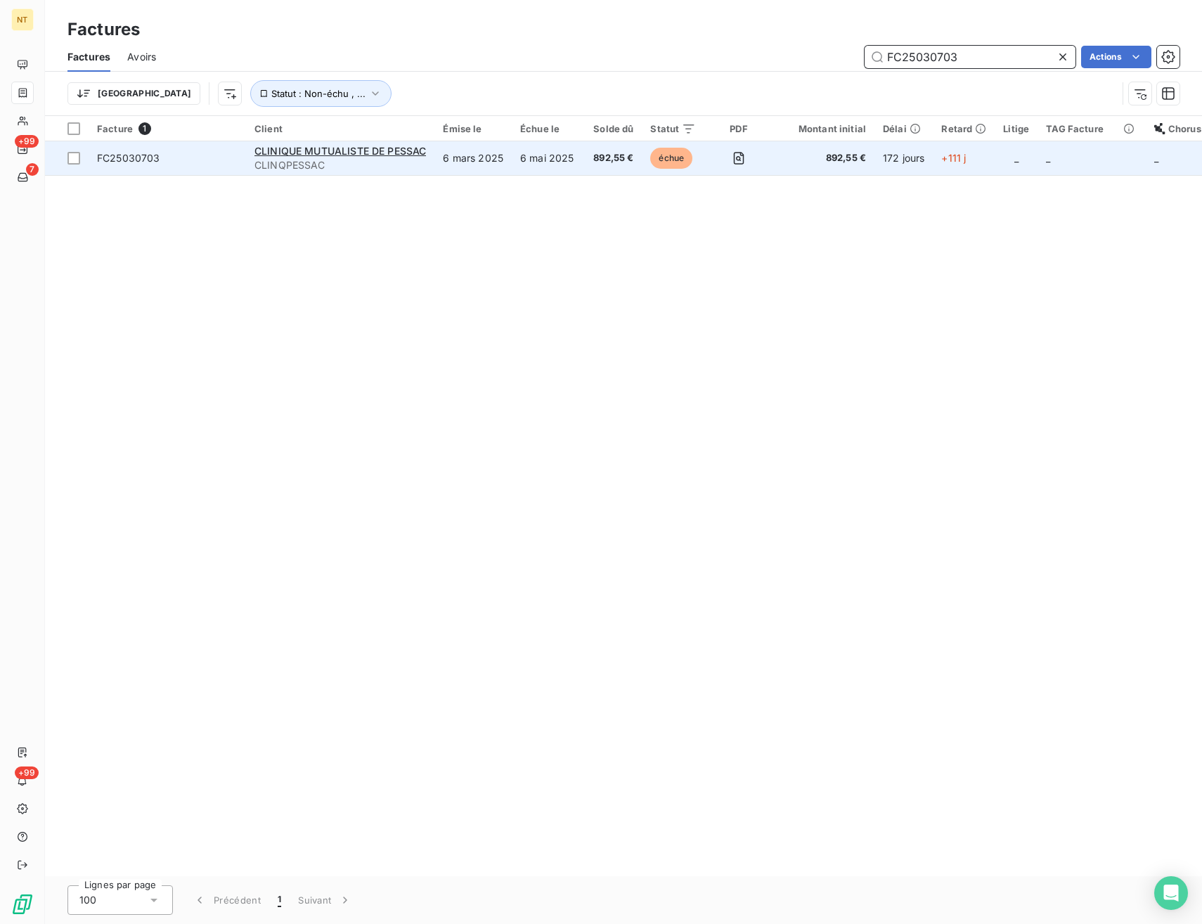  Describe the element at coordinates (548, 158) in the screenshot. I see `td: 6 mai 2025` at that location.